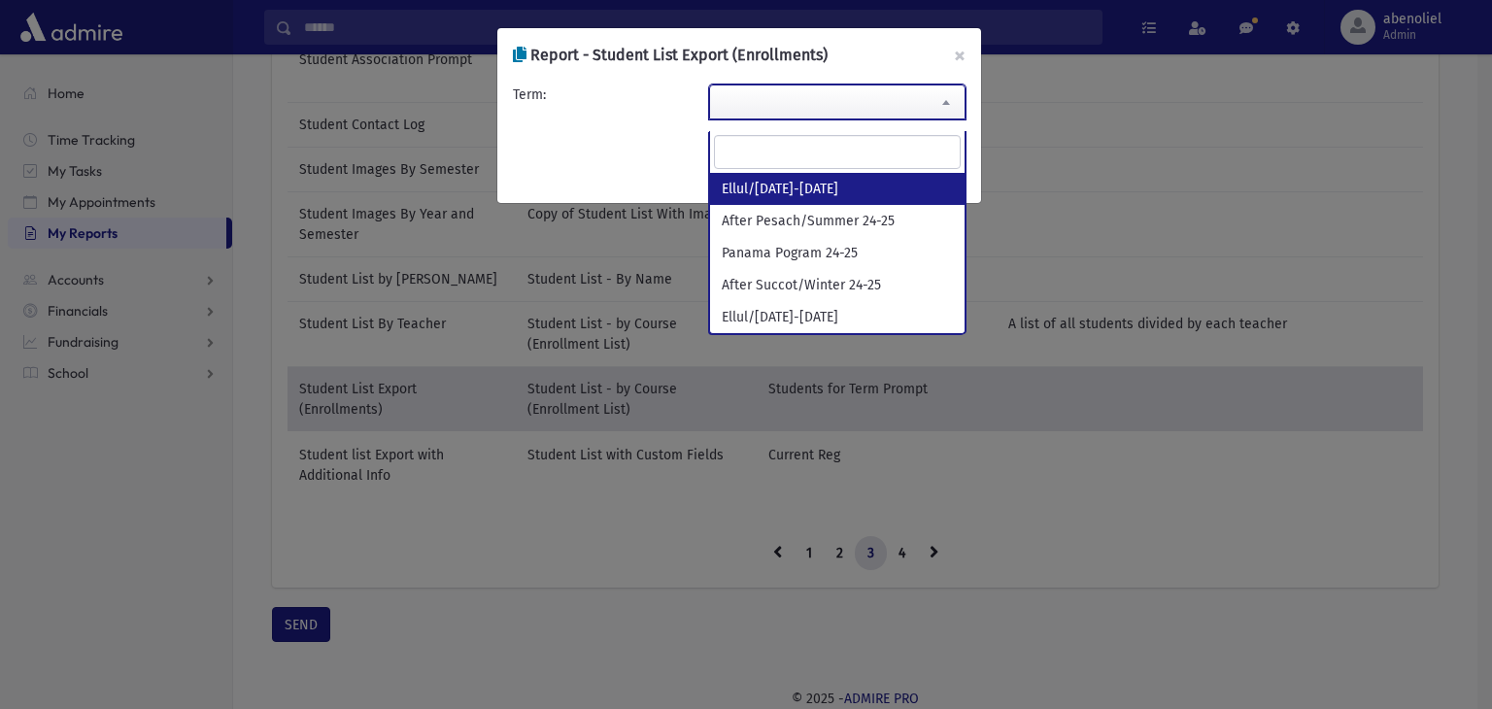 The image size is (1492, 709). I want to click on label: Term:, so click(529, 94).